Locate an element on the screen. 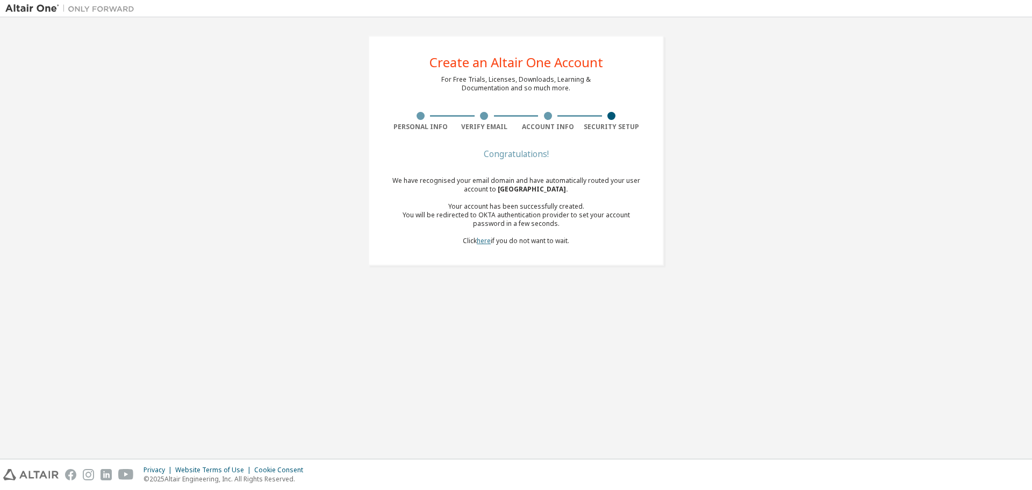  img: facebook.svg is located at coordinates (70, 474).